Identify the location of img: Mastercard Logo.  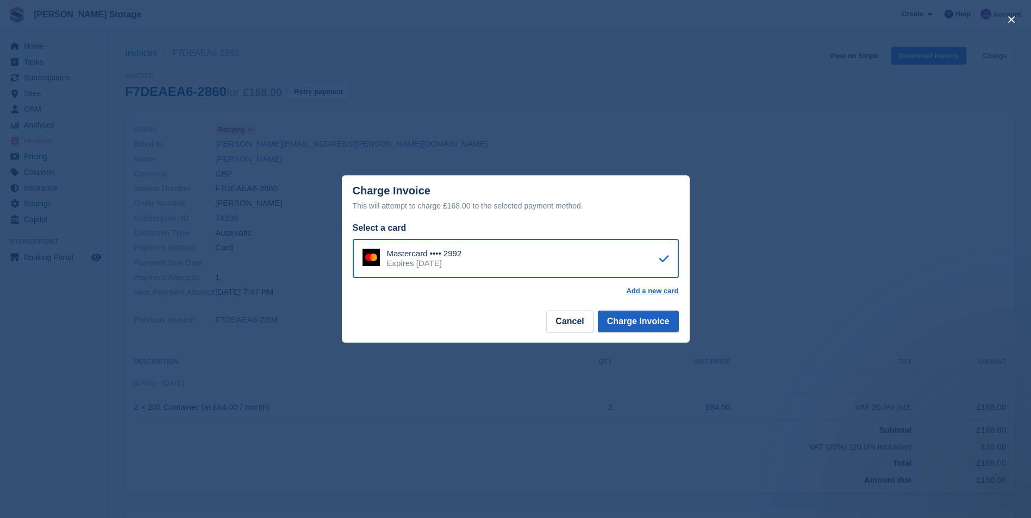
(371, 258).